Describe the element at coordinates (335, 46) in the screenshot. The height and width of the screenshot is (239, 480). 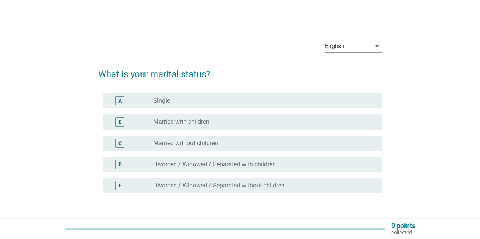
I see `div: English` at that location.